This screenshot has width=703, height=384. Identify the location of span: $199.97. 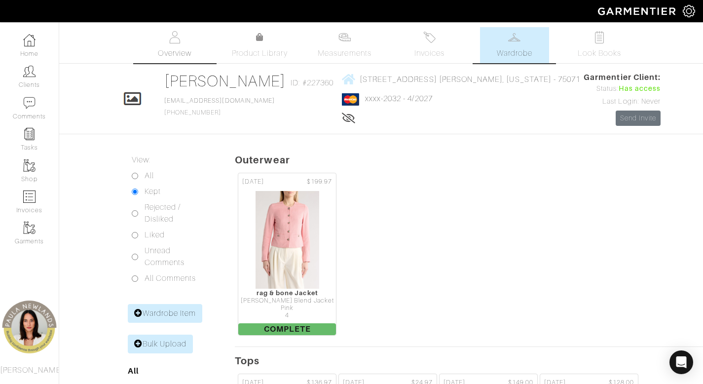
(319, 182).